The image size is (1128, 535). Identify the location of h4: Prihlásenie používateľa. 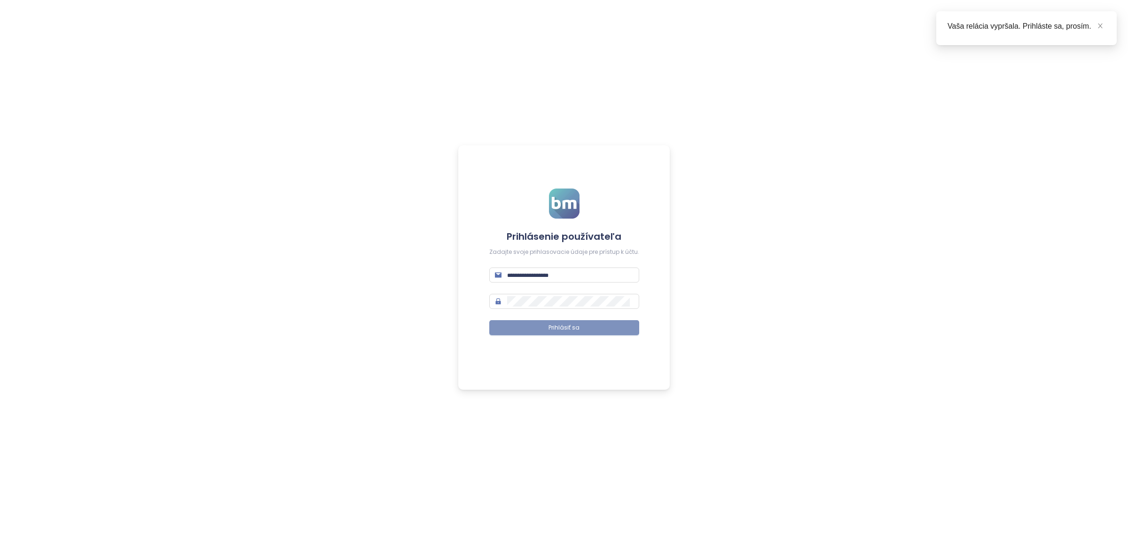
(564, 236).